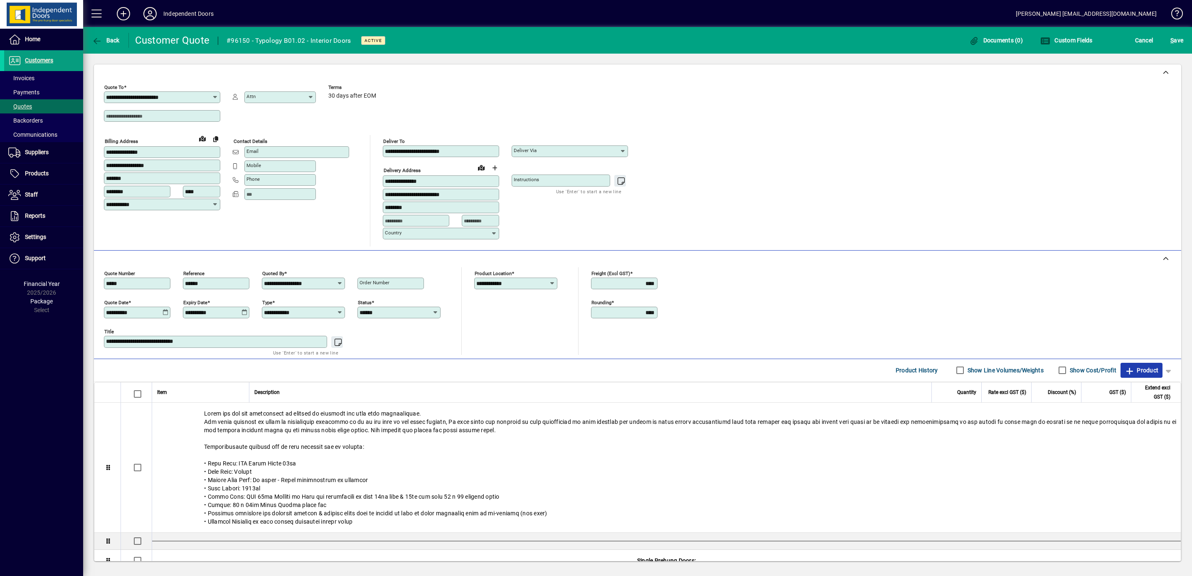  I want to click on mat-label: Quoted by, so click(273, 273).